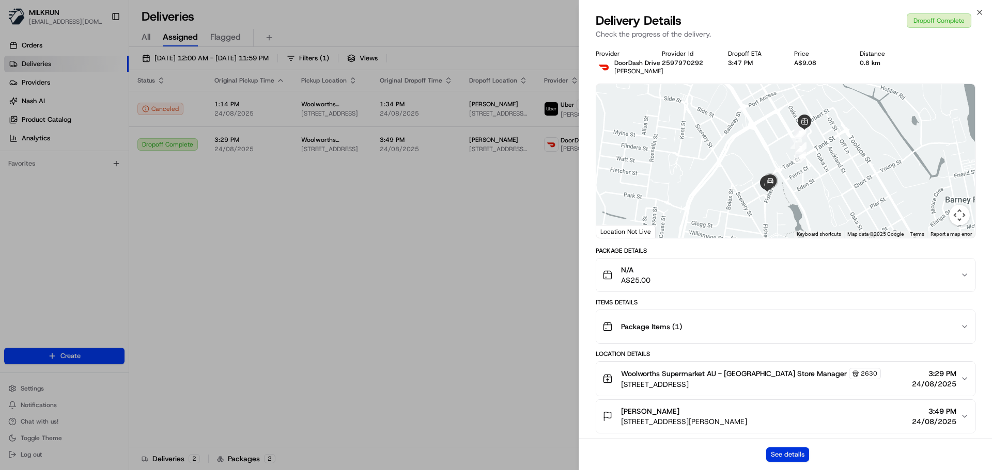  What do you see at coordinates (800, 158) in the screenshot?
I see `div: 8` at bounding box center [800, 158].